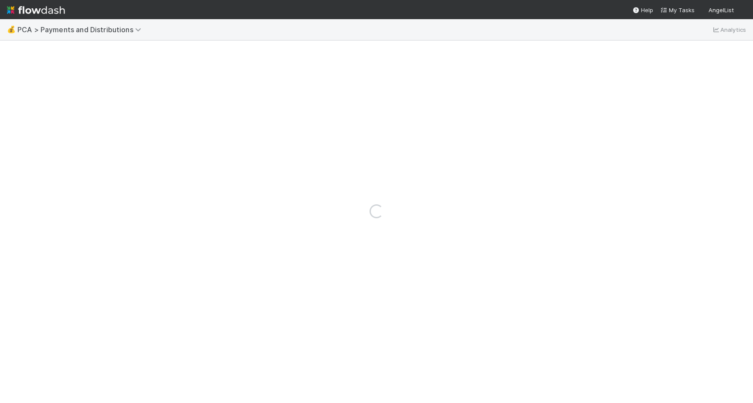  What do you see at coordinates (742, 10) in the screenshot?
I see `img: avatar_87e1a465-5456-4979-8ac4-f0cdb5bbfe2d.png` at bounding box center [742, 10].